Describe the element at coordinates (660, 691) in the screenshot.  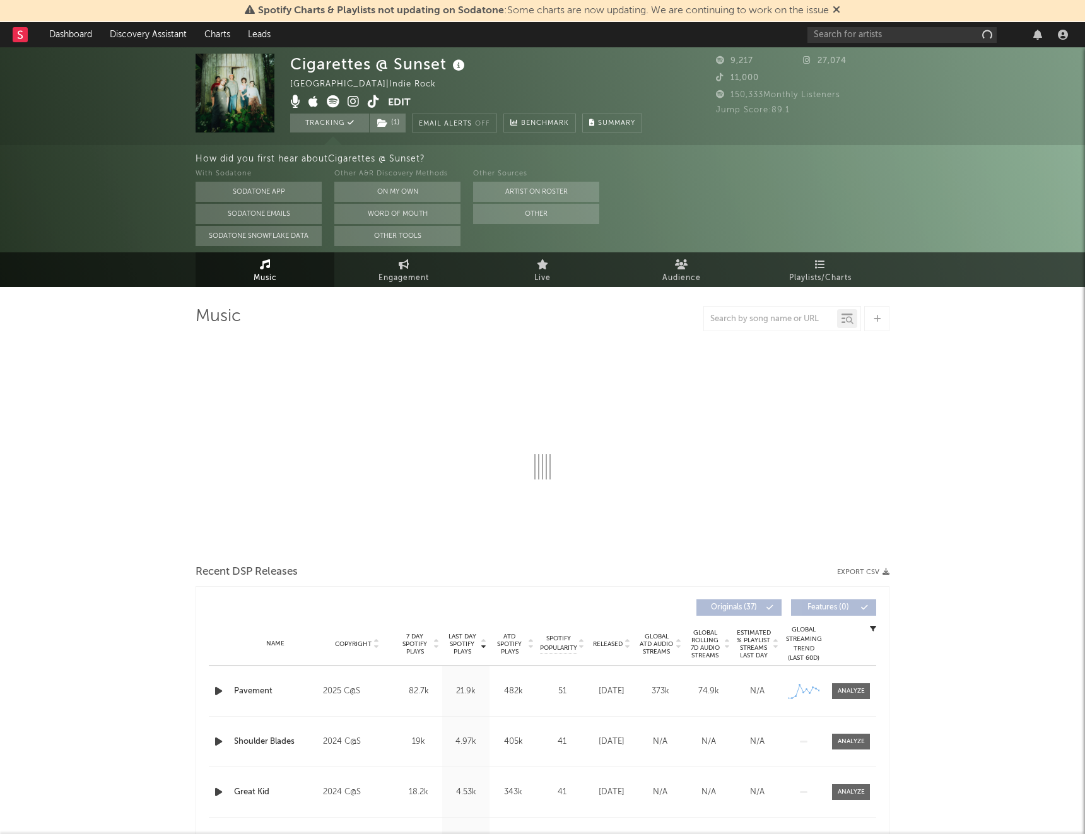
I see `div: 373k` at that location.